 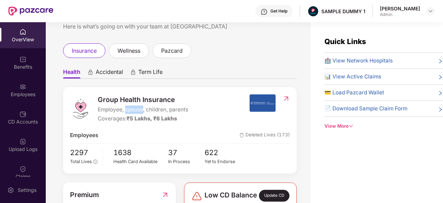 What do you see at coordinates (151, 73) in the screenshot?
I see `span: Term Life` at bounding box center [151, 73].